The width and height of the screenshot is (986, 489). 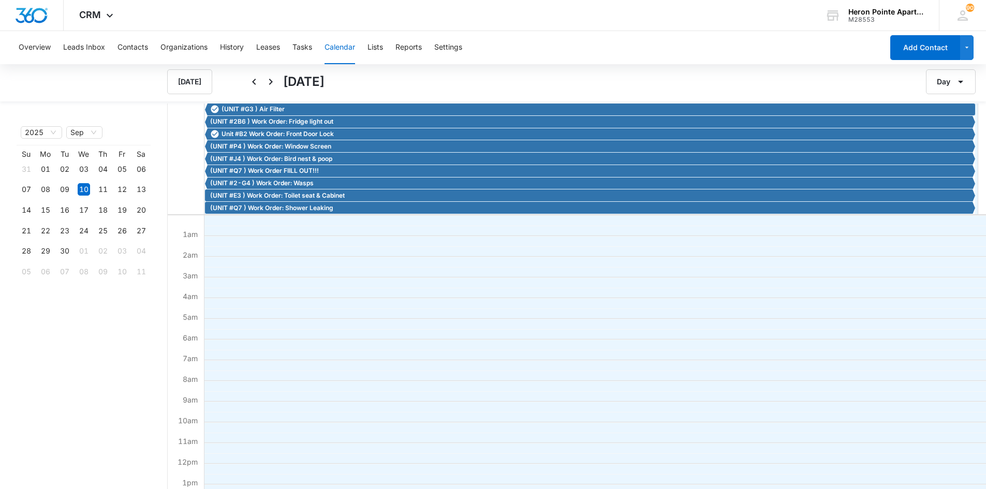 What do you see at coordinates (26, 169) in the screenshot?
I see `td: 2025-08-31` at bounding box center [26, 169].